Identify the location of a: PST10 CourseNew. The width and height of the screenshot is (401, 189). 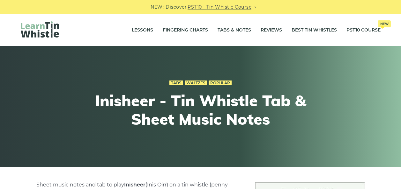
(363, 30).